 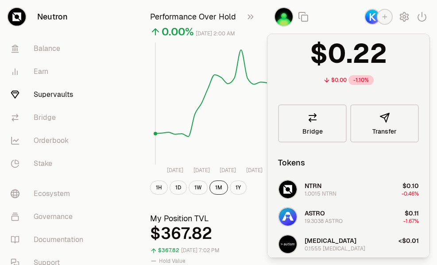 What do you see at coordinates (412, 214) in the screenshot?
I see `span: $0.11` at bounding box center [412, 214].